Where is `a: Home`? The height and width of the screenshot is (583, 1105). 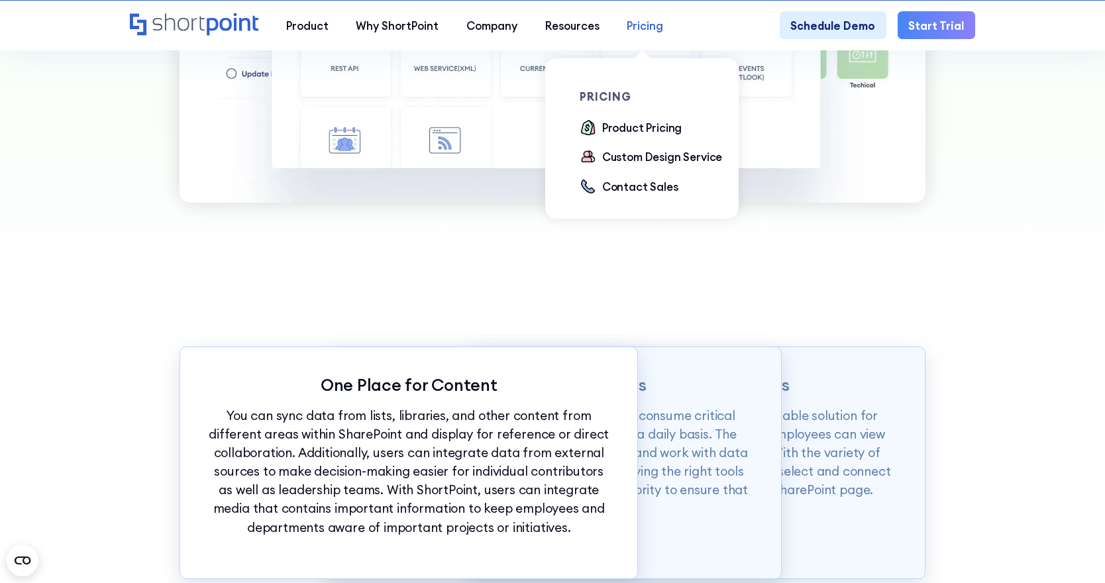
a: Home is located at coordinates (194, 25).